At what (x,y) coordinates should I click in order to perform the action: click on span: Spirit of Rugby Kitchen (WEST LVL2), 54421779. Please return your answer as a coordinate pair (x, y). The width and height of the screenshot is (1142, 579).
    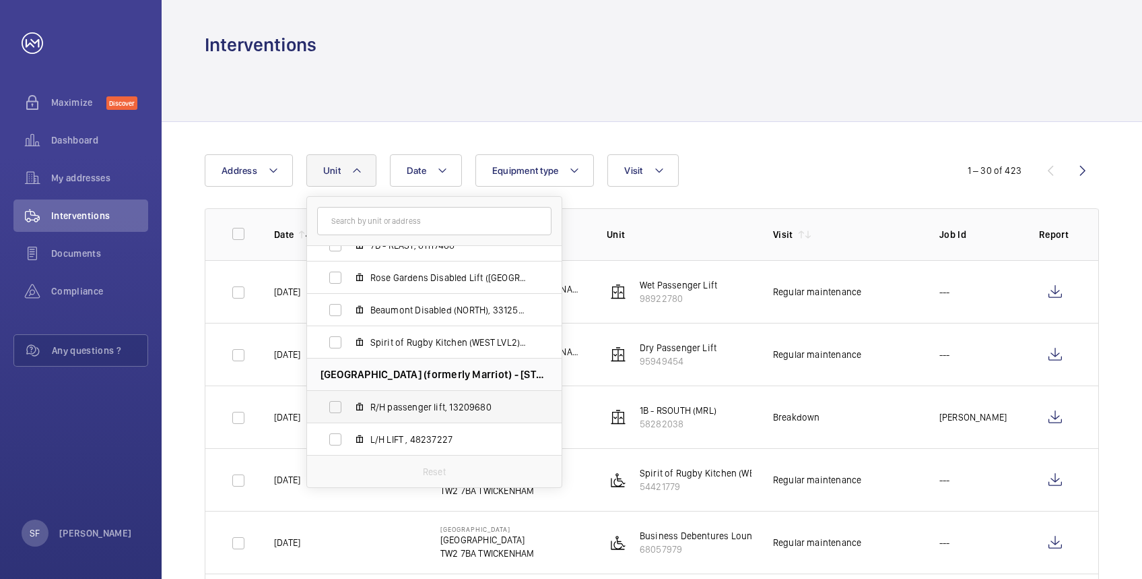
    Looking at the image, I should click on (449, 342).